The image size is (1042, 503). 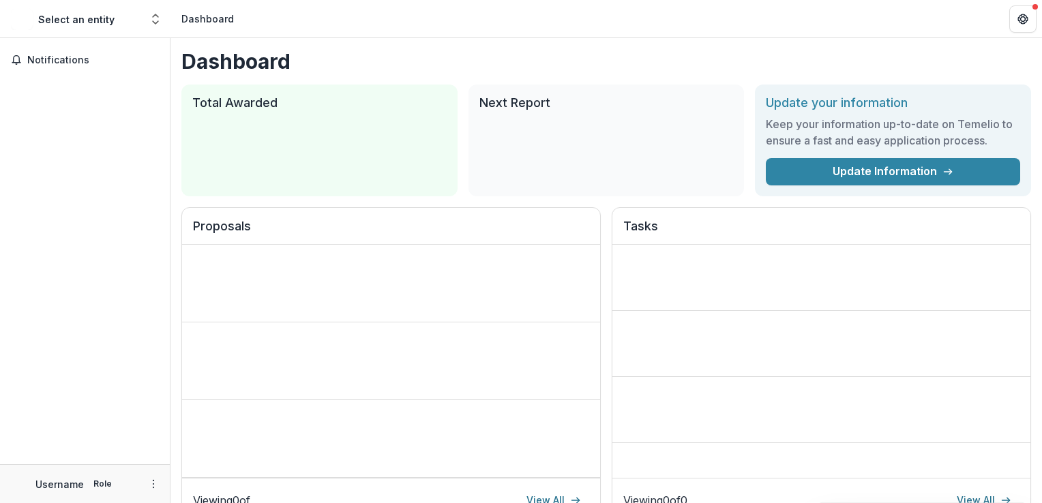 What do you see at coordinates (85, 60) in the screenshot?
I see `button: Notifications` at bounding box center [85, 60].